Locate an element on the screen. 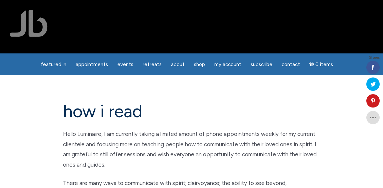 This screenshot has width=383, height=188. a: My Account is located at coordinates (228, 64).